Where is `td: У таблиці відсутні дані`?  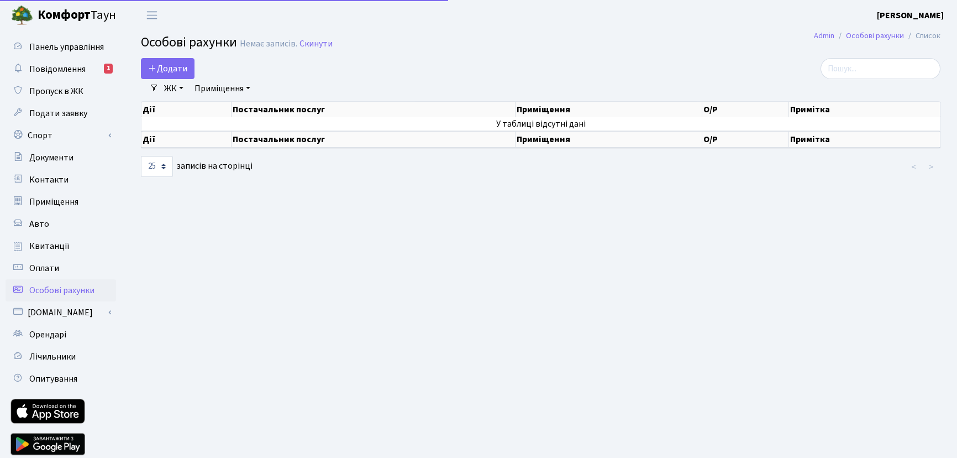 td: У таблиці відсутні дані is located at coordinates (541, 124).